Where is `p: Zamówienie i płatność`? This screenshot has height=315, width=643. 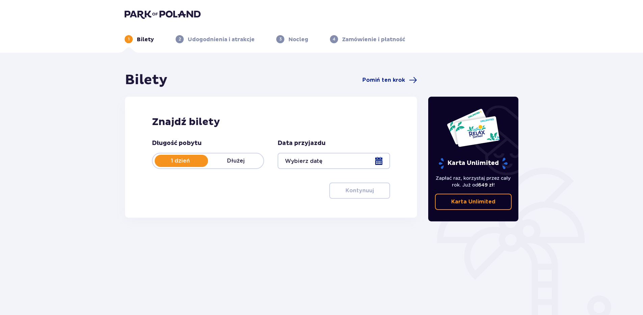 p: Zamówienie i płatność is located at coordinates (374, 40).